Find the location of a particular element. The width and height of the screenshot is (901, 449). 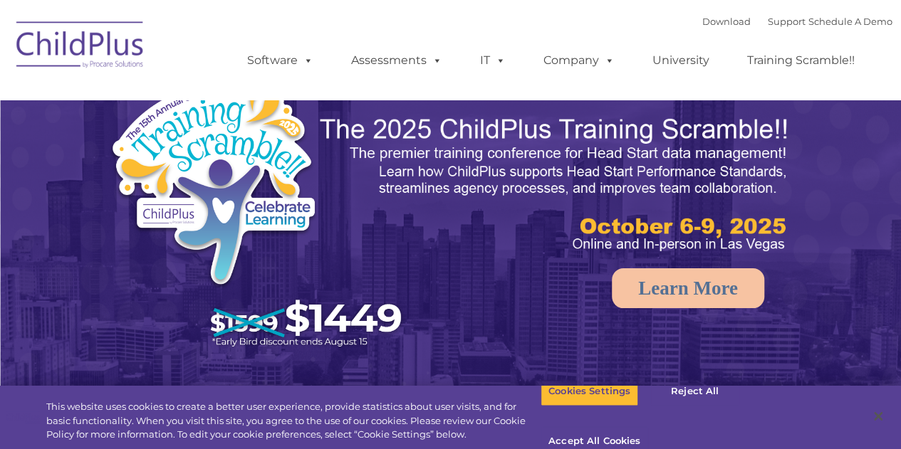

a: Download is located at coordinates (726, 21).